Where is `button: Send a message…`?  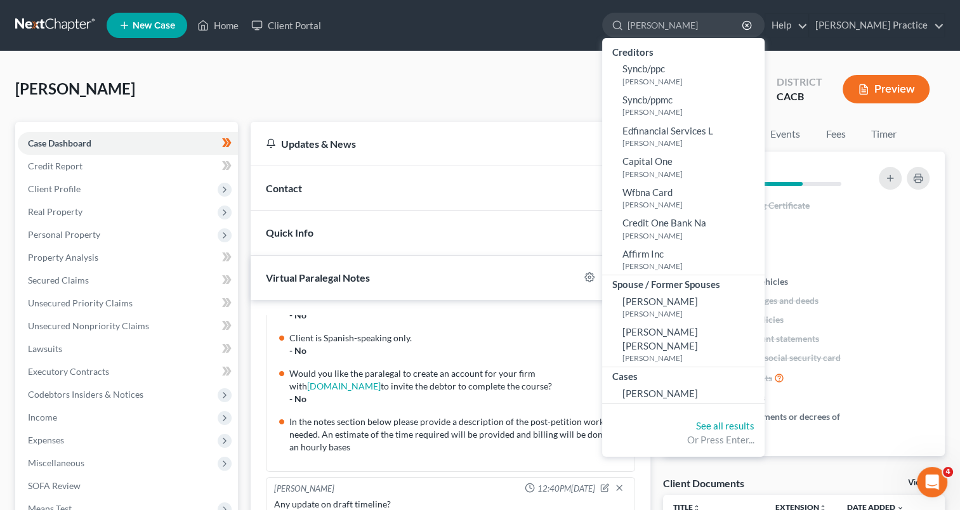
button: Send a message… is located at coordinates (228, 418).